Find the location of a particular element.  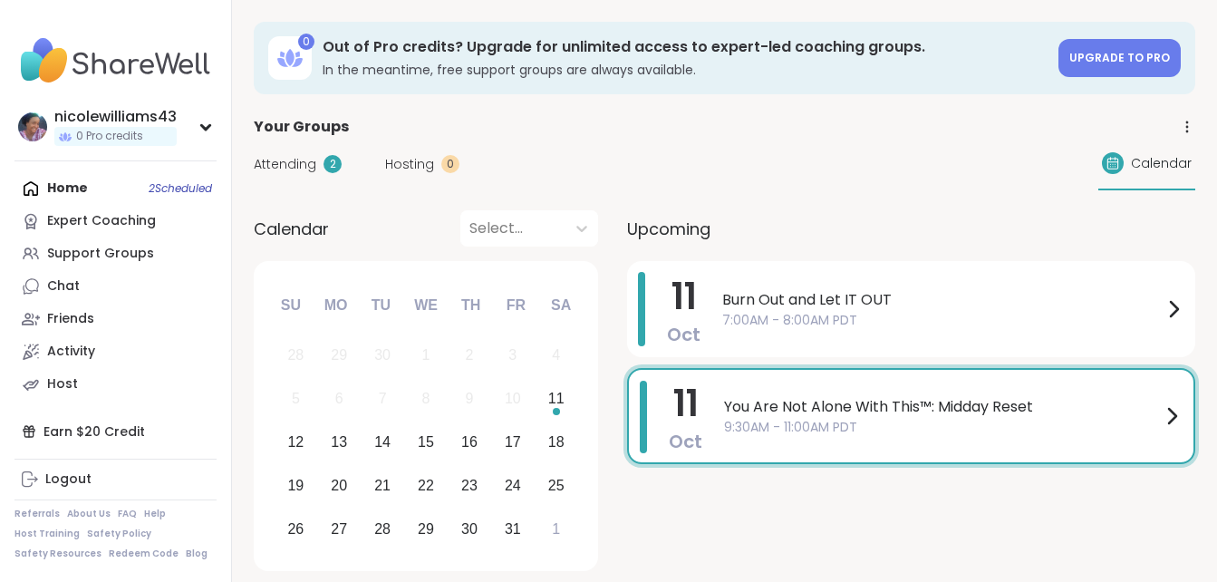

div: Choose Thursday, October 30th, 2025 is located at coordinates (469, 528).